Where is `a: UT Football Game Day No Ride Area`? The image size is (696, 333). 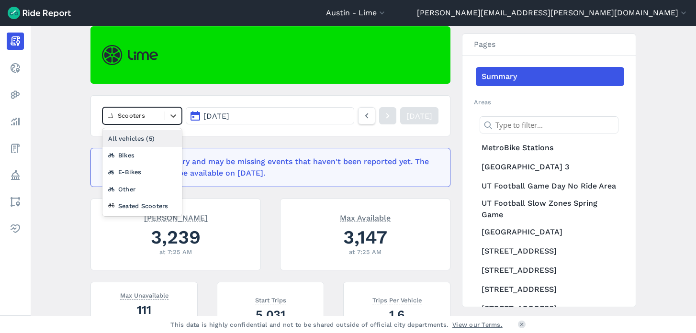
a: UT Football Game Day No Ride Area is located at coordinates (550, 186).